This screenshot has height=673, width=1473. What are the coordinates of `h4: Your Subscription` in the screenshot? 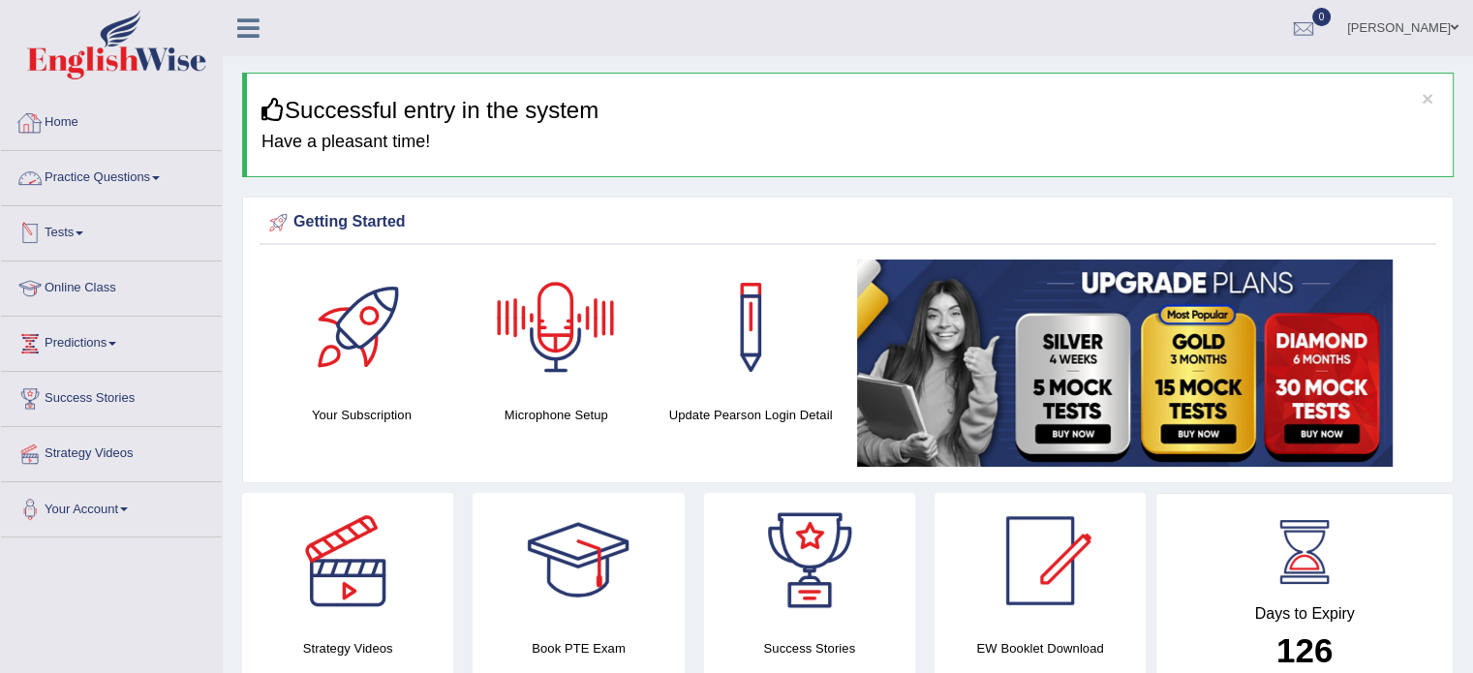 It's located at (361, 415).